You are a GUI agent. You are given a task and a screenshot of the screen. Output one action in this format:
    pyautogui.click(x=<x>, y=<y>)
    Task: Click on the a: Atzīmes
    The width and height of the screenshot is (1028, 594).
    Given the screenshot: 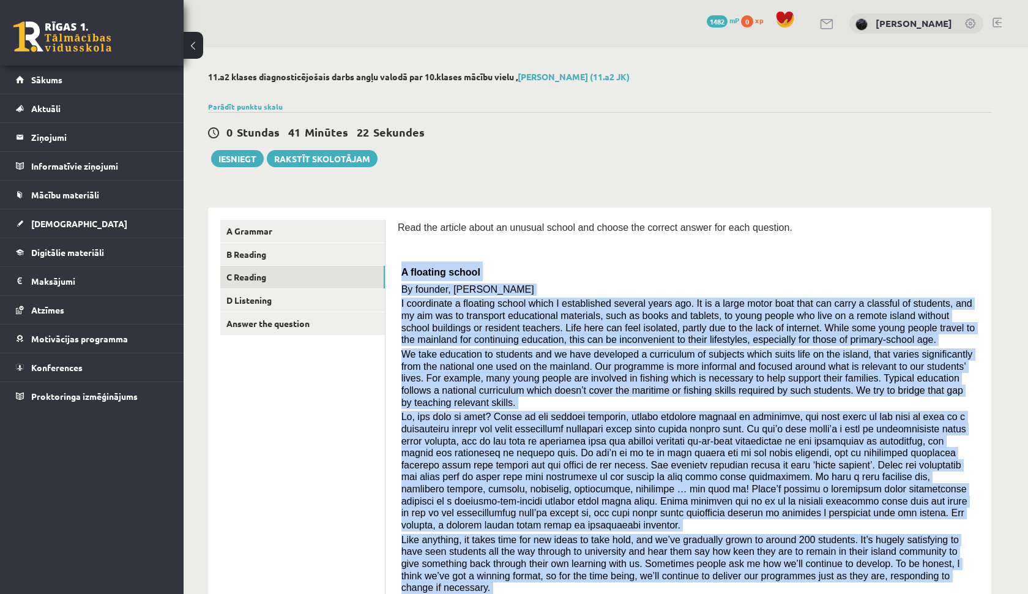 What is the action you would take?
    pyautogui.click(x=92, y=310)
    